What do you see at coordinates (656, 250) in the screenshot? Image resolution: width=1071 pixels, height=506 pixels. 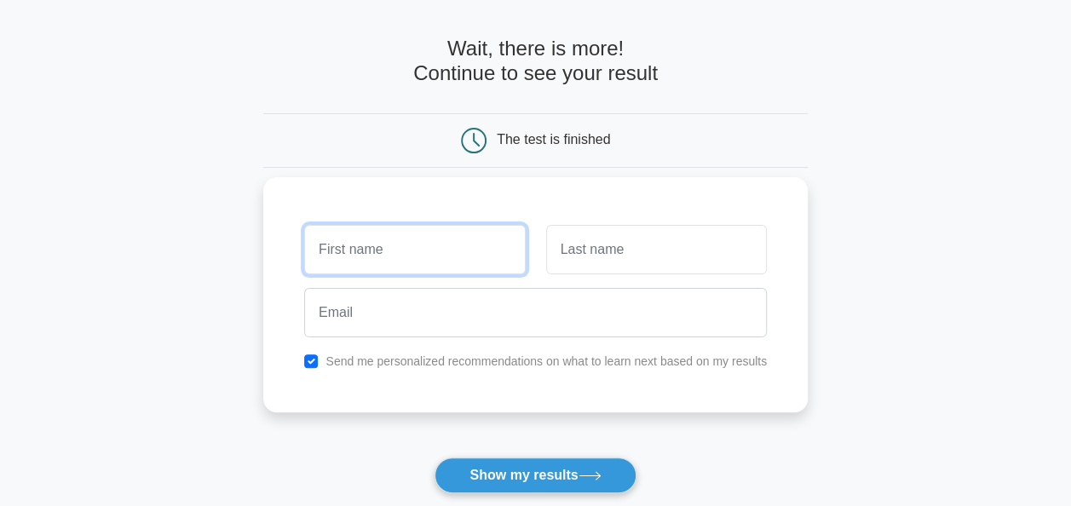 I see `input: Last name` at bounding box center [656, 250].